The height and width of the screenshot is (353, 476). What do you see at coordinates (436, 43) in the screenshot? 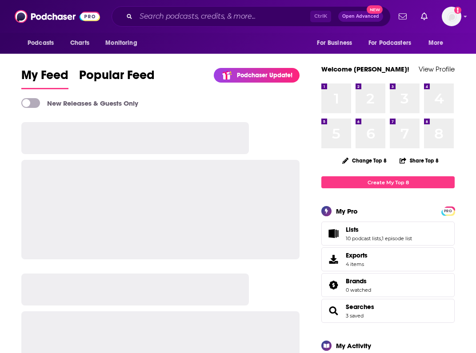
I see `span: More` at bounding box center [436, 43].